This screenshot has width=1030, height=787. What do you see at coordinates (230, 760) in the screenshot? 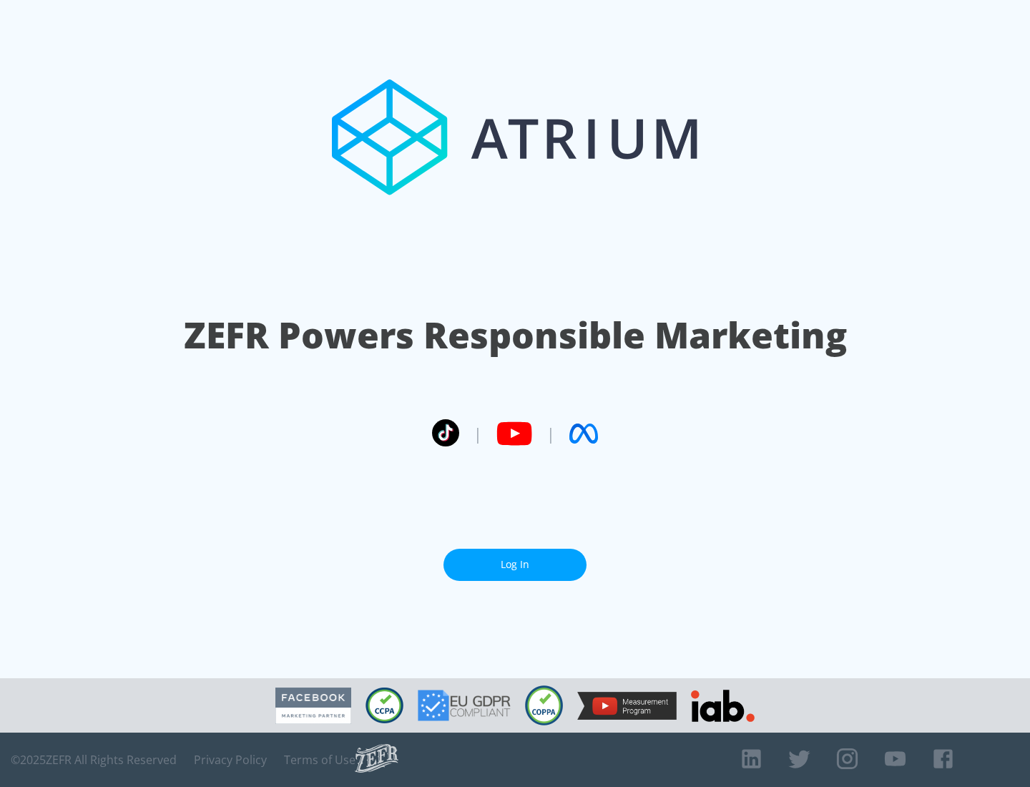
I see `a: Privacy Policy` at bounding box center [230, 760].